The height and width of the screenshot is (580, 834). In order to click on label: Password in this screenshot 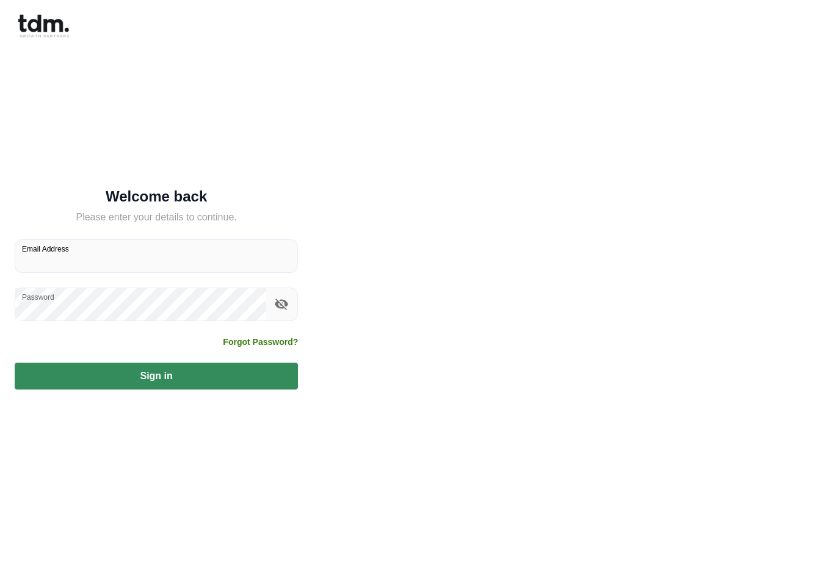, I will do `click(38, 297)`.